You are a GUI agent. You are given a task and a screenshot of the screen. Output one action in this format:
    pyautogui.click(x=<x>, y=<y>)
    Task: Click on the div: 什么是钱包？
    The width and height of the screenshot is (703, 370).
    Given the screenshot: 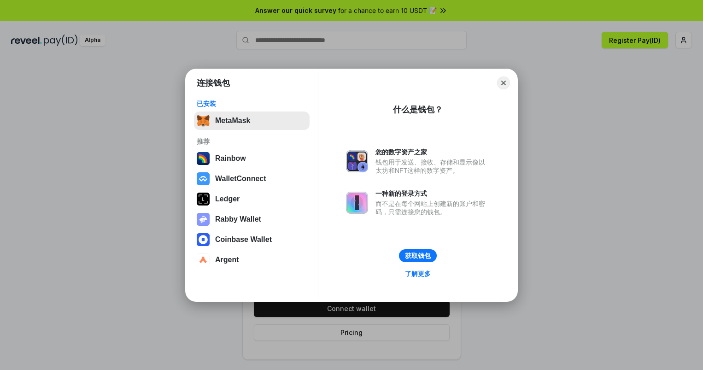 What is the action you would take?
    pyautogui.click(x=418, y=110)
    